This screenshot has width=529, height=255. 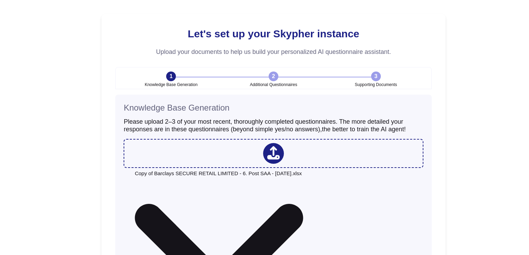 I want to click on li: Additional Questionnaires, so click(x=273, y=79).